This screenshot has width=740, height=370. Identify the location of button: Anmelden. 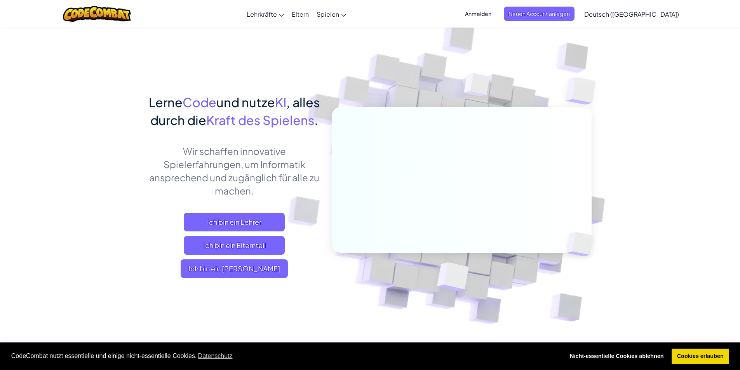
(478, 14).